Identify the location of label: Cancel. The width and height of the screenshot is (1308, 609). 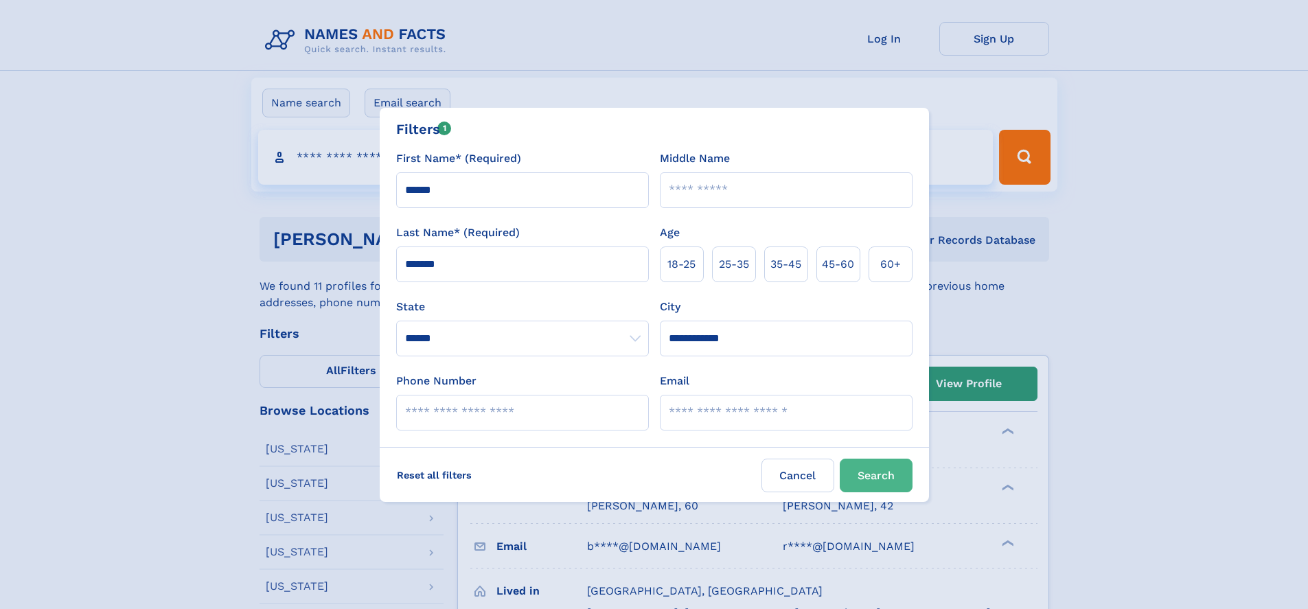
(798, 475).